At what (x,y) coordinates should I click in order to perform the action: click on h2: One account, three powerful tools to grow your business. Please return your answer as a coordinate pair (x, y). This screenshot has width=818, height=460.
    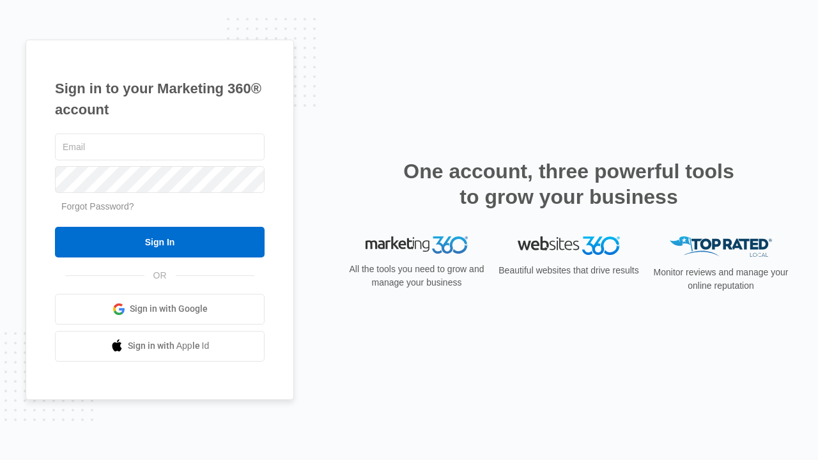
    Looking at the image, I should click on (569, 184).